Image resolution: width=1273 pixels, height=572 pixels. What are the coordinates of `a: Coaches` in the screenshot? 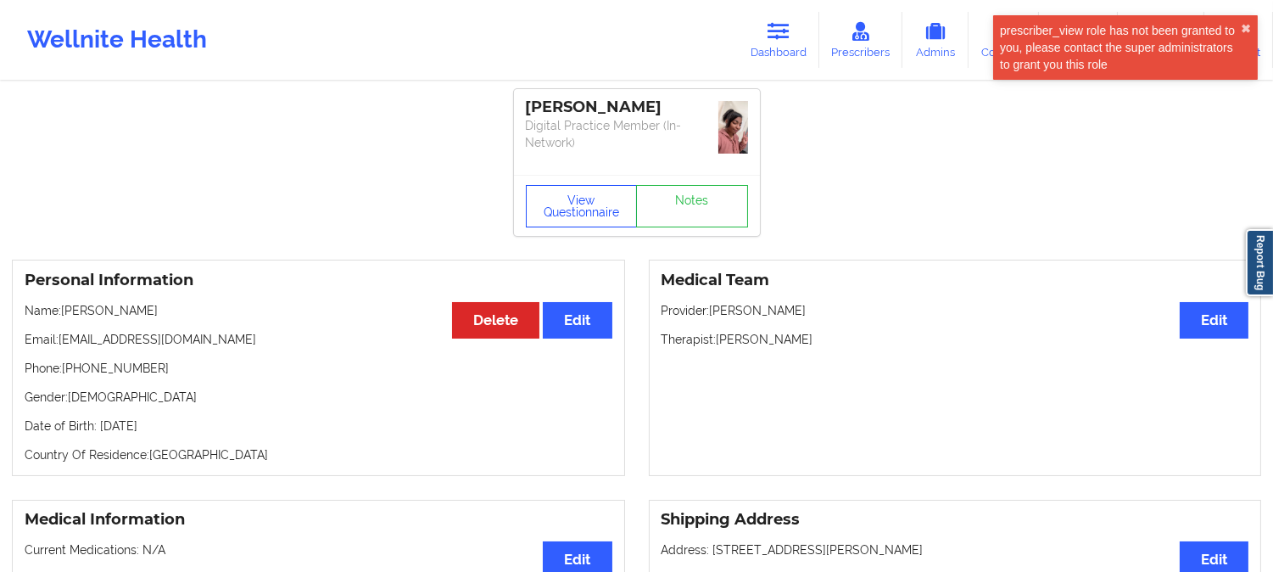 It's located at (1004, 40).